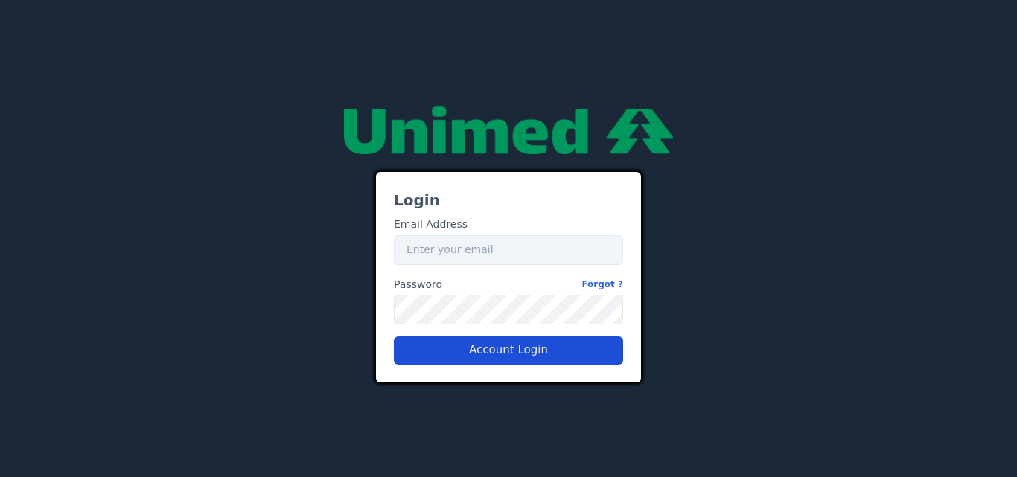 The width and height of the screenshot is (1017, 477). Describe the element at coordinates (508, 284) in the screenshot. I see `label: Password` at that location.